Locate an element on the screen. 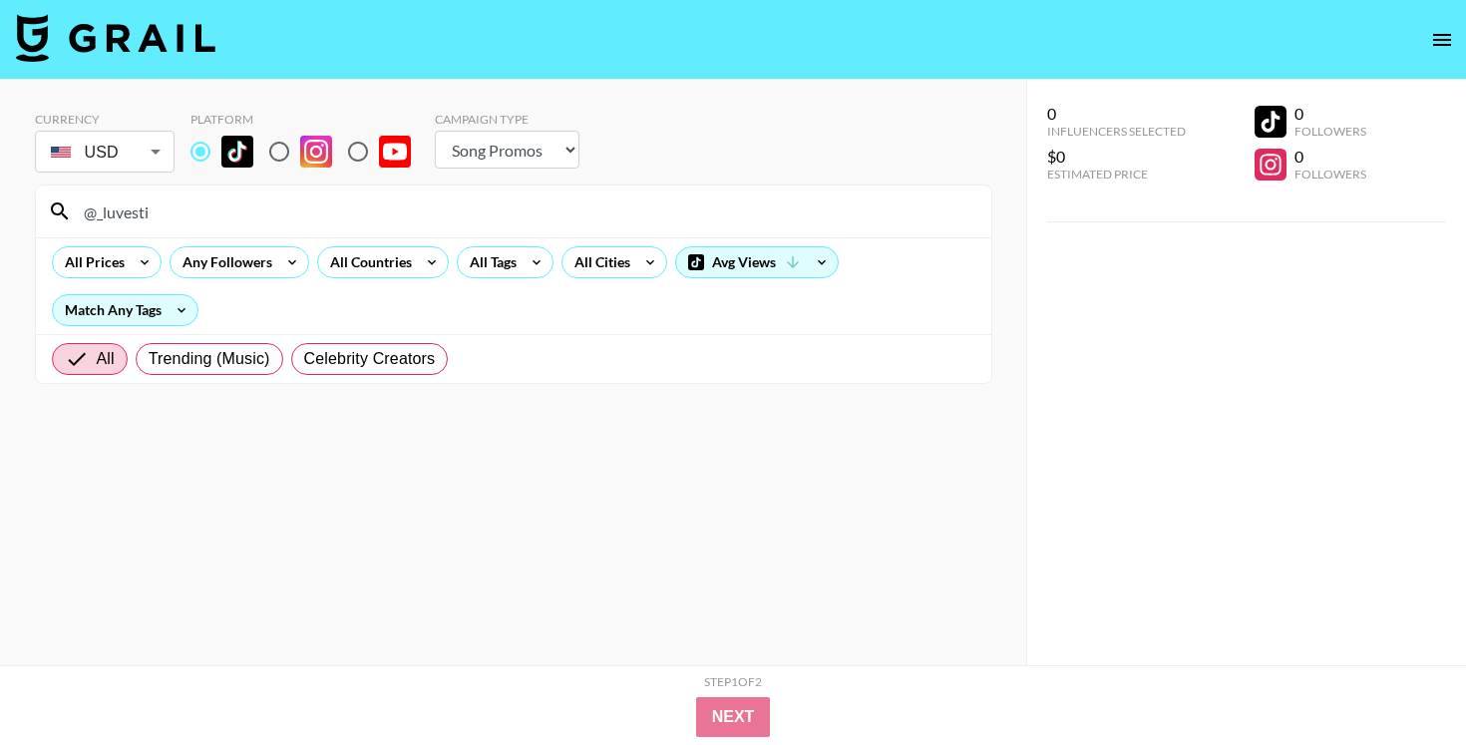 The image size is (1466, 745). div: Influencers Selected is located at coordinates (1116, 131).